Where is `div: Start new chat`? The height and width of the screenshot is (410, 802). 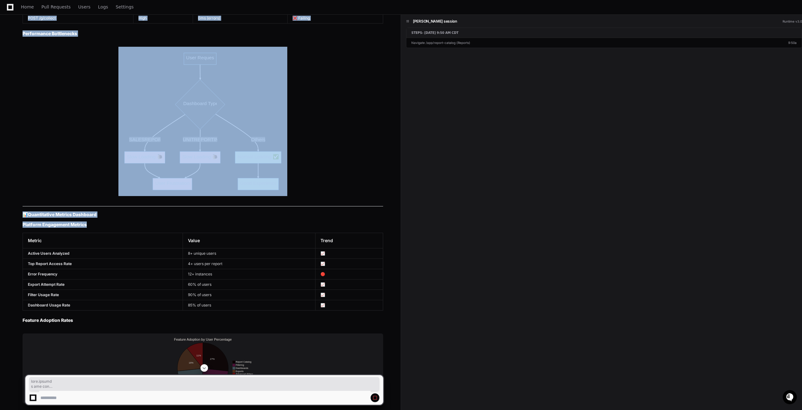
div: Start new chat is located at coordinates (62, 50).